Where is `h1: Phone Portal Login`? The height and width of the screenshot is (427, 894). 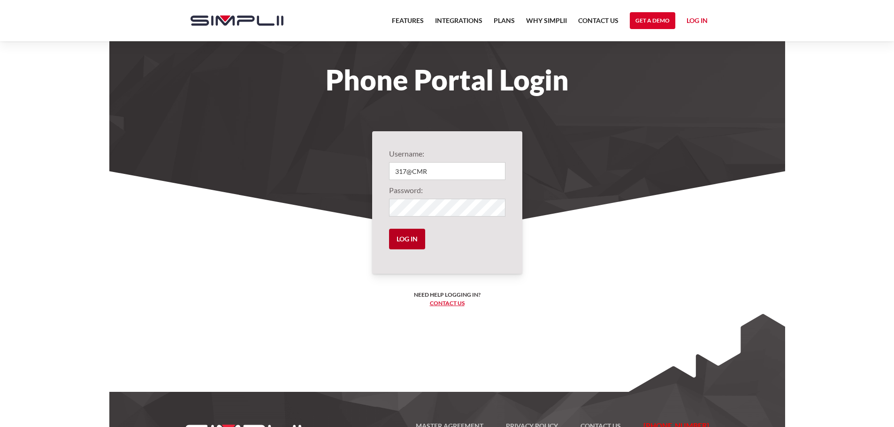
h1: Phone Portal Login is located at coordinates (447, 80).